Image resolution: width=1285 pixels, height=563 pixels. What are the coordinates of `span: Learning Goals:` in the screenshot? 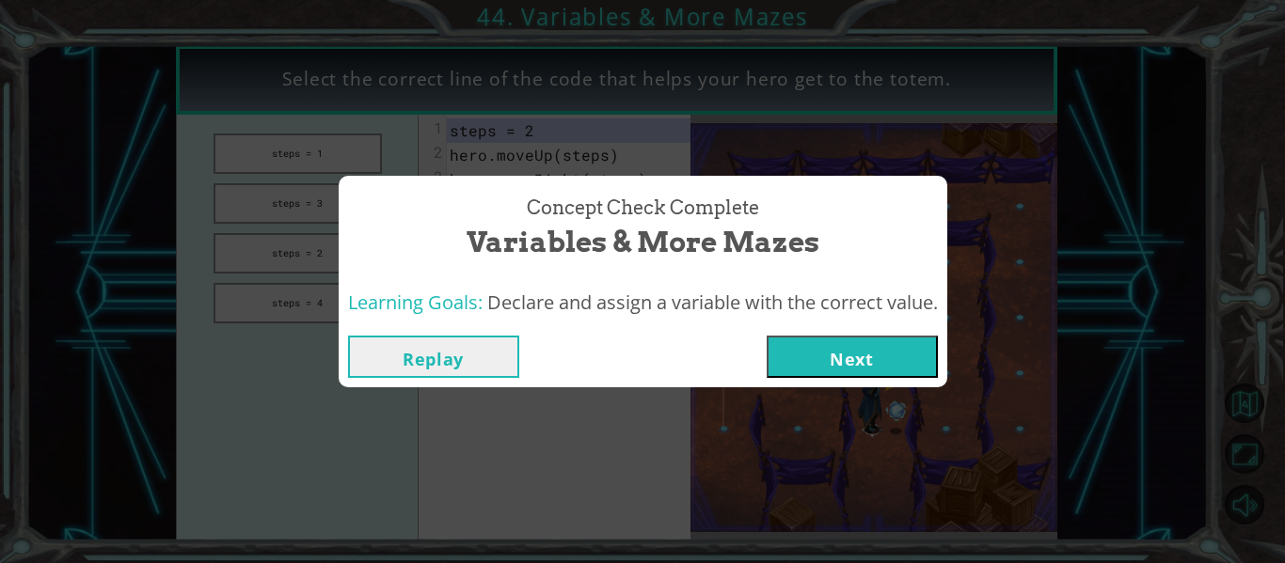 It's located at (415, 302).